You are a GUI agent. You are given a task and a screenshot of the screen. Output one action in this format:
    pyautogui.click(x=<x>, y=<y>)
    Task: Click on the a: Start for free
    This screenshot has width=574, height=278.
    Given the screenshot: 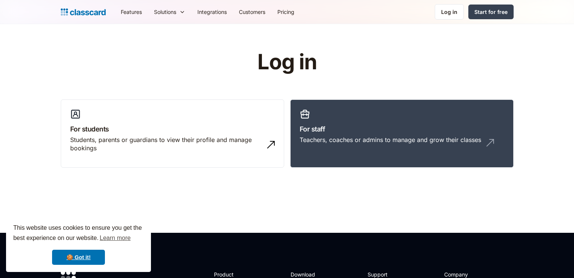 What is the action you would take?
    pyautogui.click(x=491, y=12)
    